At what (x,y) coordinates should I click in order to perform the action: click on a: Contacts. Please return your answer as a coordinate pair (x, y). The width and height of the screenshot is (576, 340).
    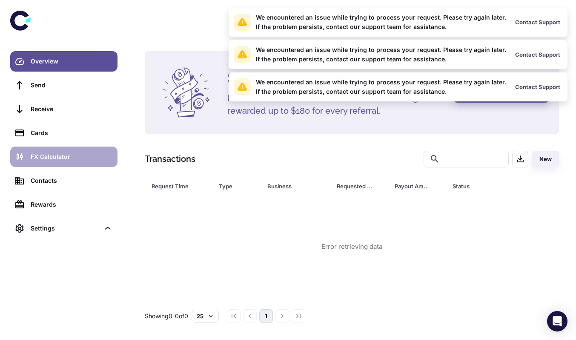
    Looking at the image, I should click on (64, 180).